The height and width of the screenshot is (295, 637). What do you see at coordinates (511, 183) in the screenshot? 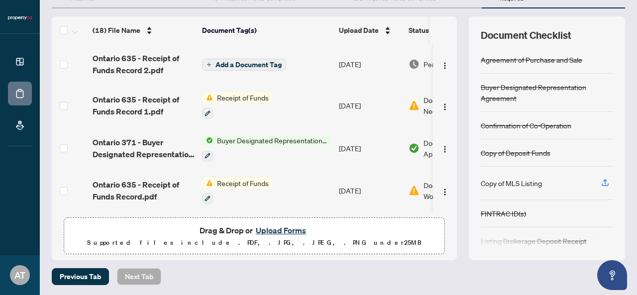
I see `div: Copy of MLS Listing` at bounding box center [511, 183].